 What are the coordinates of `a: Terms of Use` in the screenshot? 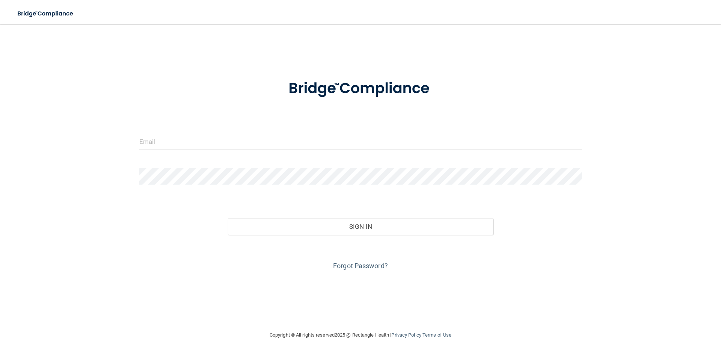 It's located at (437, 335).